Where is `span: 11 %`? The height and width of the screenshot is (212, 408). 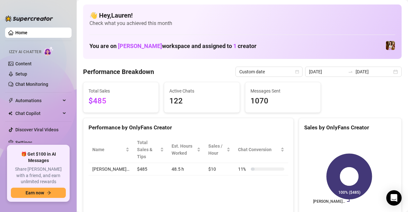 span: 11 % is located at coordinates (243, 169).